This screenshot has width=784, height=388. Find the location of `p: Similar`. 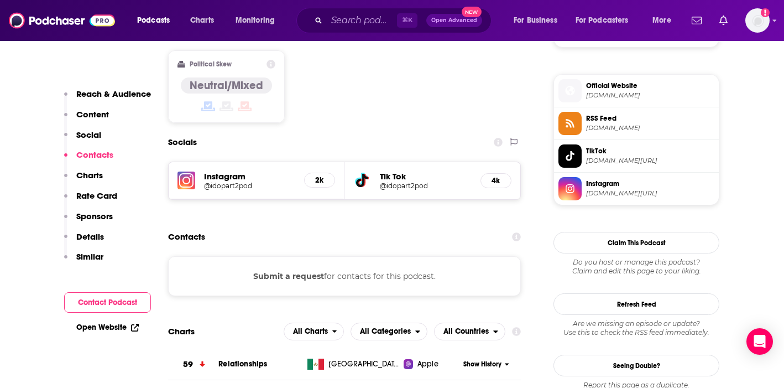

p: Similar is located at coordinates (90, 256).